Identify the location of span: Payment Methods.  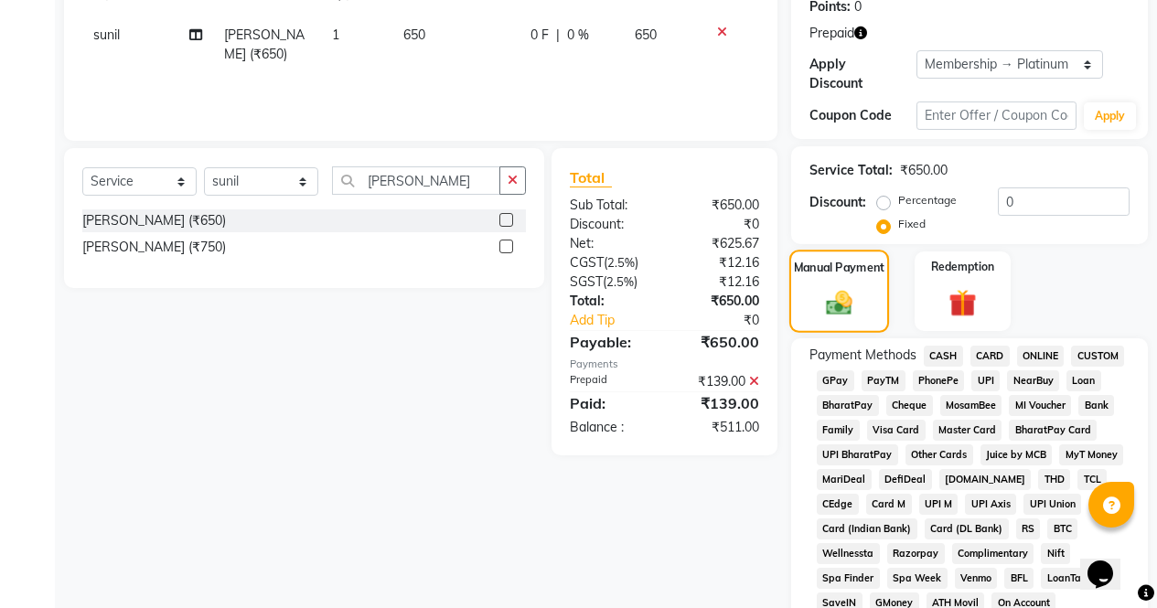
(863, 355).